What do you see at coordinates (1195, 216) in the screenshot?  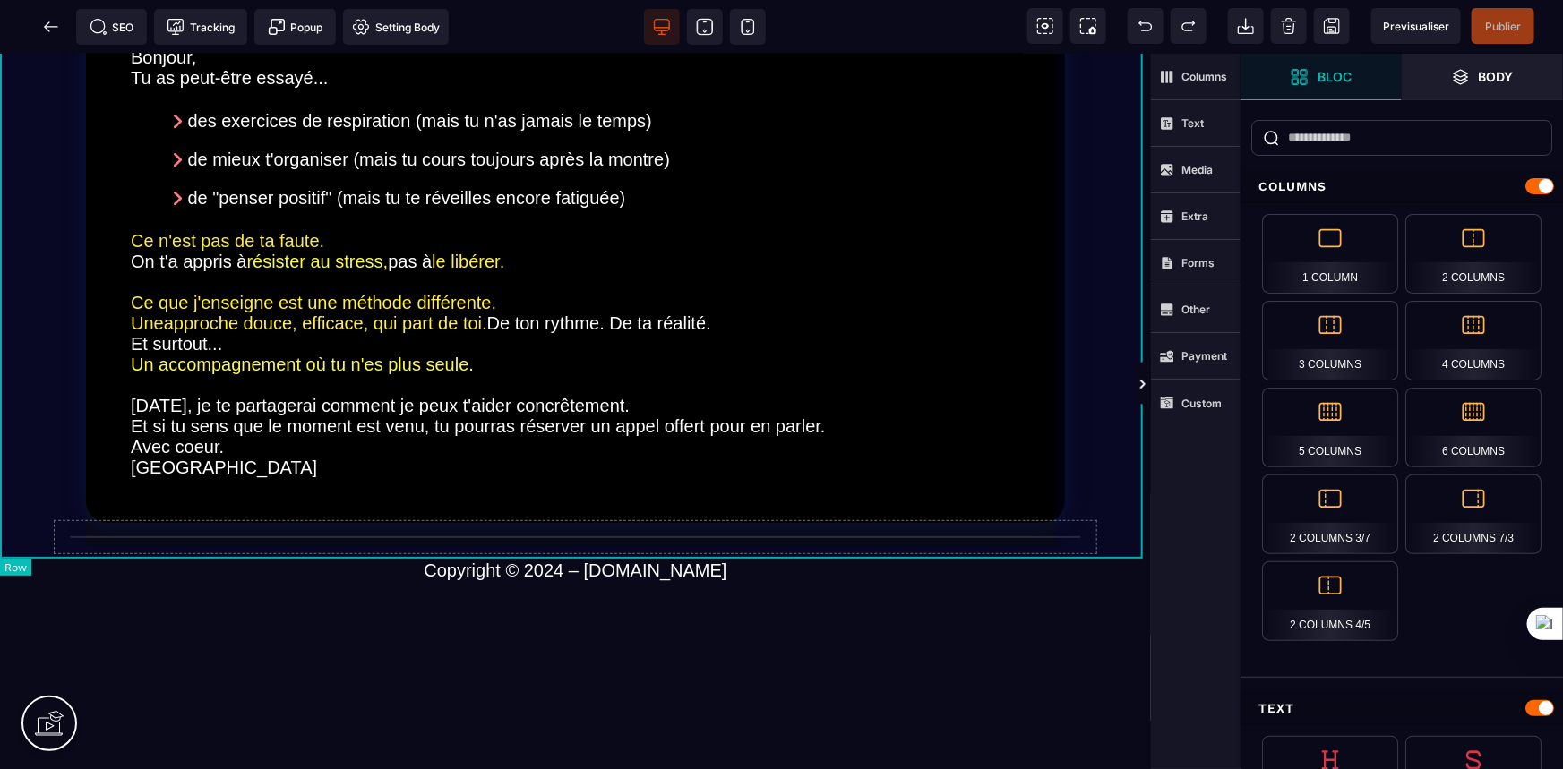 I see `strong: Extra` at bounding box center [1195, 216].